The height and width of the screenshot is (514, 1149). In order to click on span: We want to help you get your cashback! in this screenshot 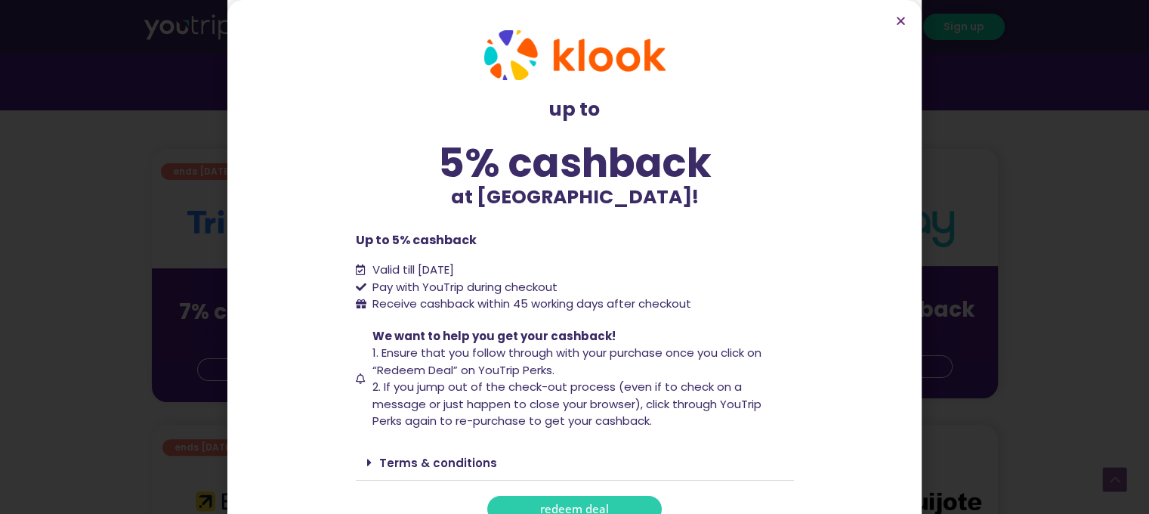, I will do `click(494, 335)`.